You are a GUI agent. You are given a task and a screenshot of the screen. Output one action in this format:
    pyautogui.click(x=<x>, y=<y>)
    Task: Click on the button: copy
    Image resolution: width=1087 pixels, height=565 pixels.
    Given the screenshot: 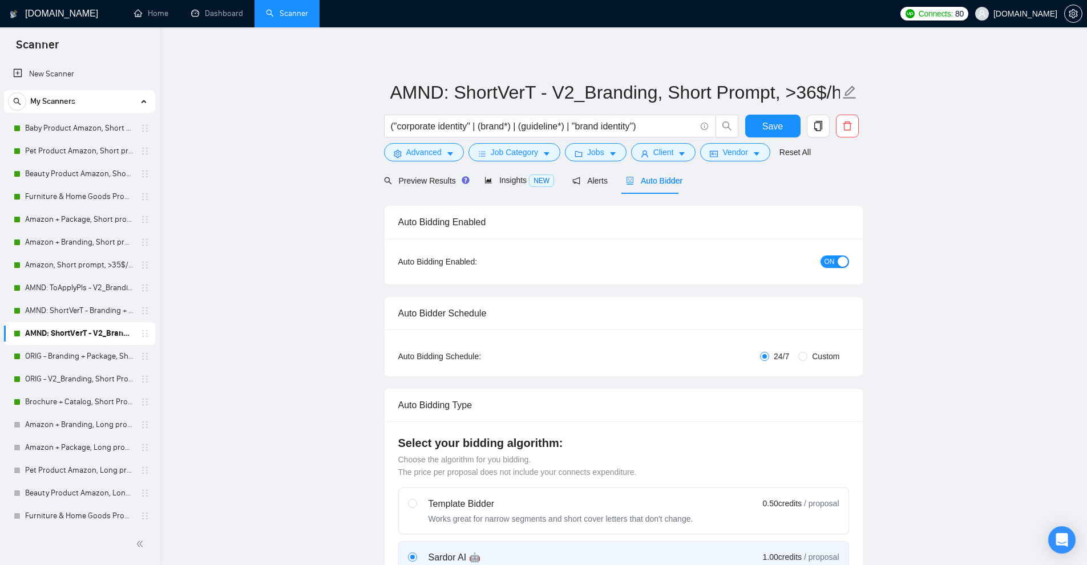 What is the action you would take?
    pyautogui.click(x=818, y=126)
    